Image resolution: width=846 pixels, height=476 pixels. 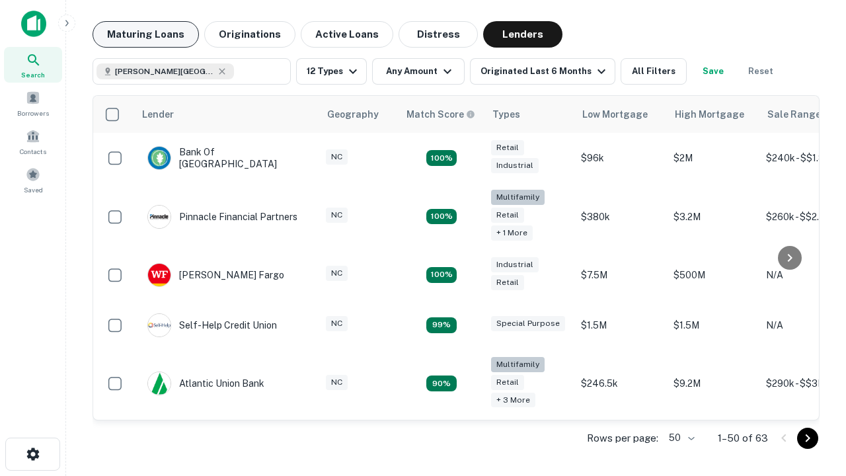 I want to click on div: Capitalize uses an advanced AI algorithm to match your search with the best lender. The match sco..., so click(x=441, y=114).